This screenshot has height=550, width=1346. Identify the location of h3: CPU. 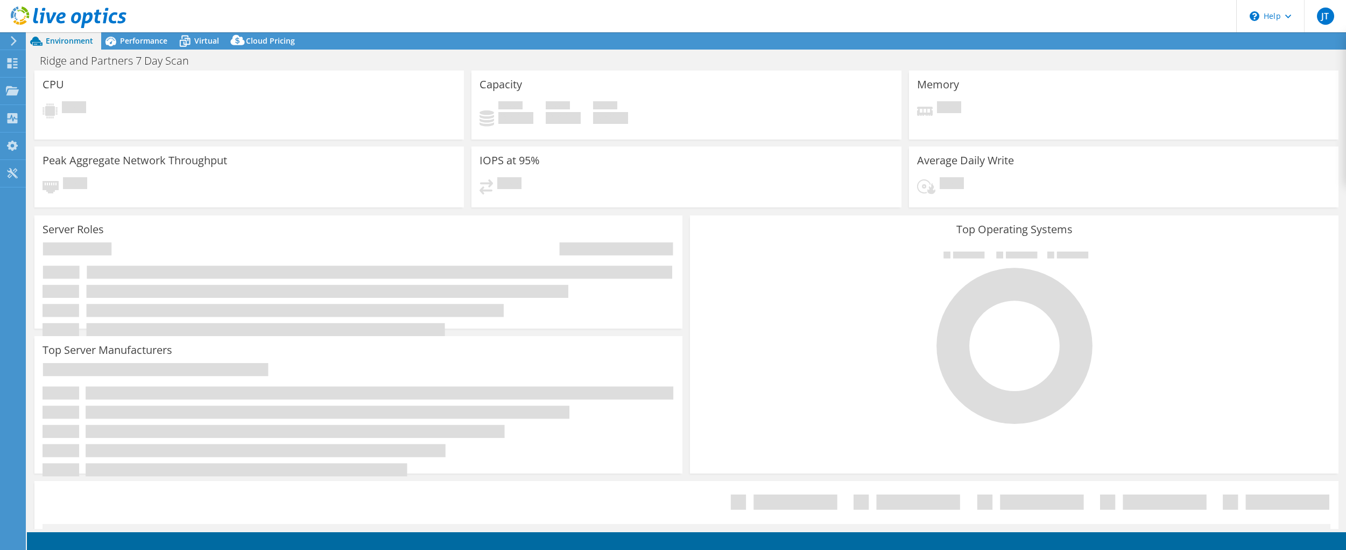
(53, 84).